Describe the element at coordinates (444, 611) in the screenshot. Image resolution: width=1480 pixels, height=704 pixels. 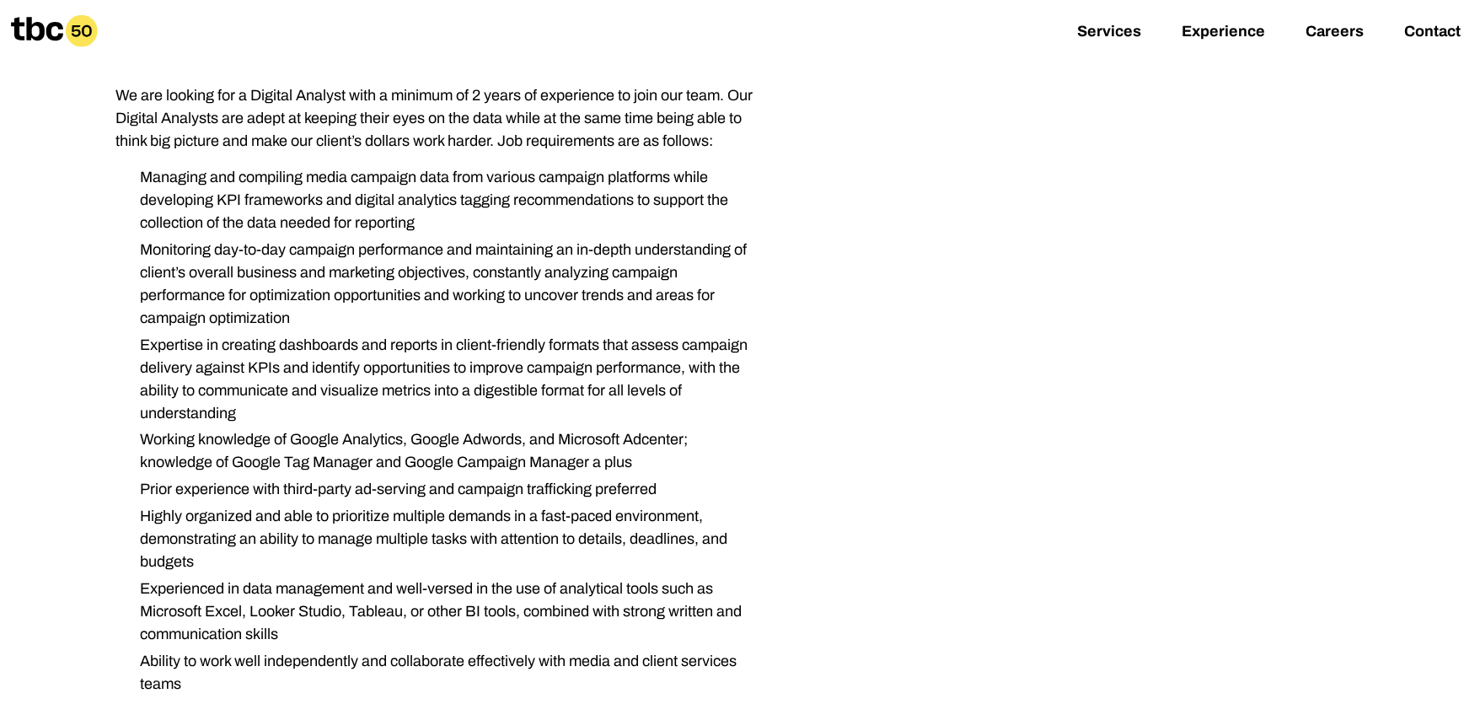
I see `li: Experienced in data management and well-versed in the use of analytical tools such as Microsoft E...` at that location.